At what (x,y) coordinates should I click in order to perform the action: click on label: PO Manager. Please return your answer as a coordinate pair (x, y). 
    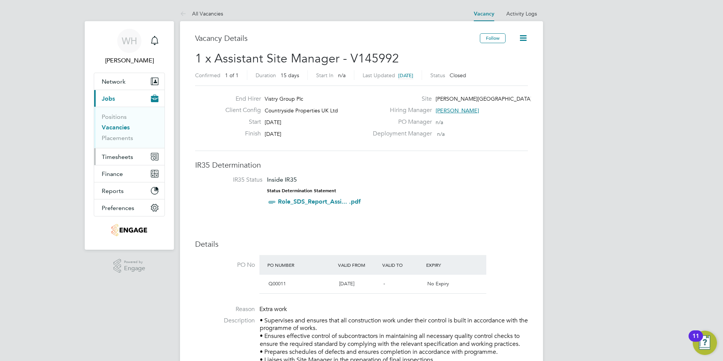
    Looking at the image, I should click on (400, 122).